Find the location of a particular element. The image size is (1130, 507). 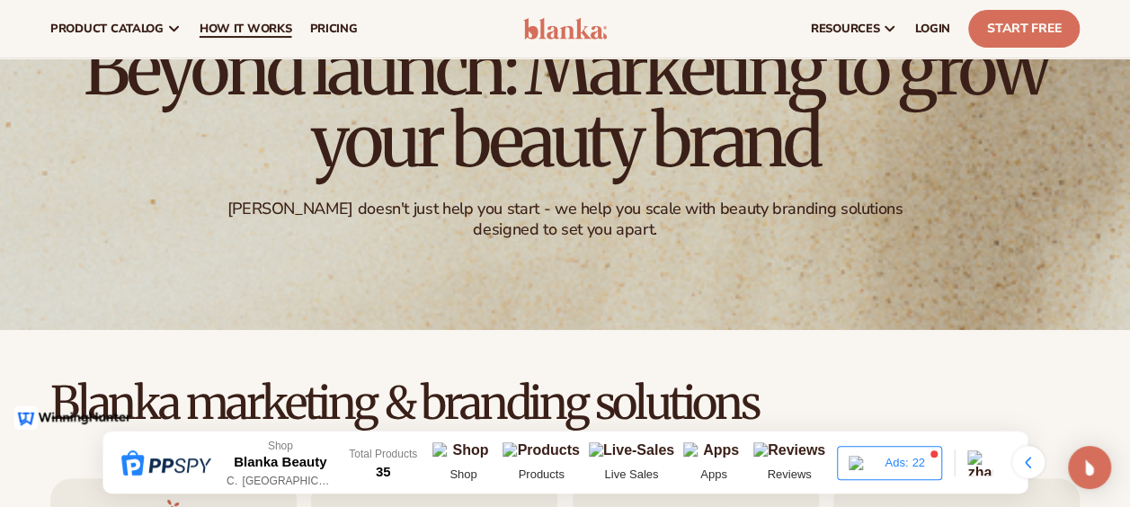

a: Start Free is located at coordinates (1024, 29).